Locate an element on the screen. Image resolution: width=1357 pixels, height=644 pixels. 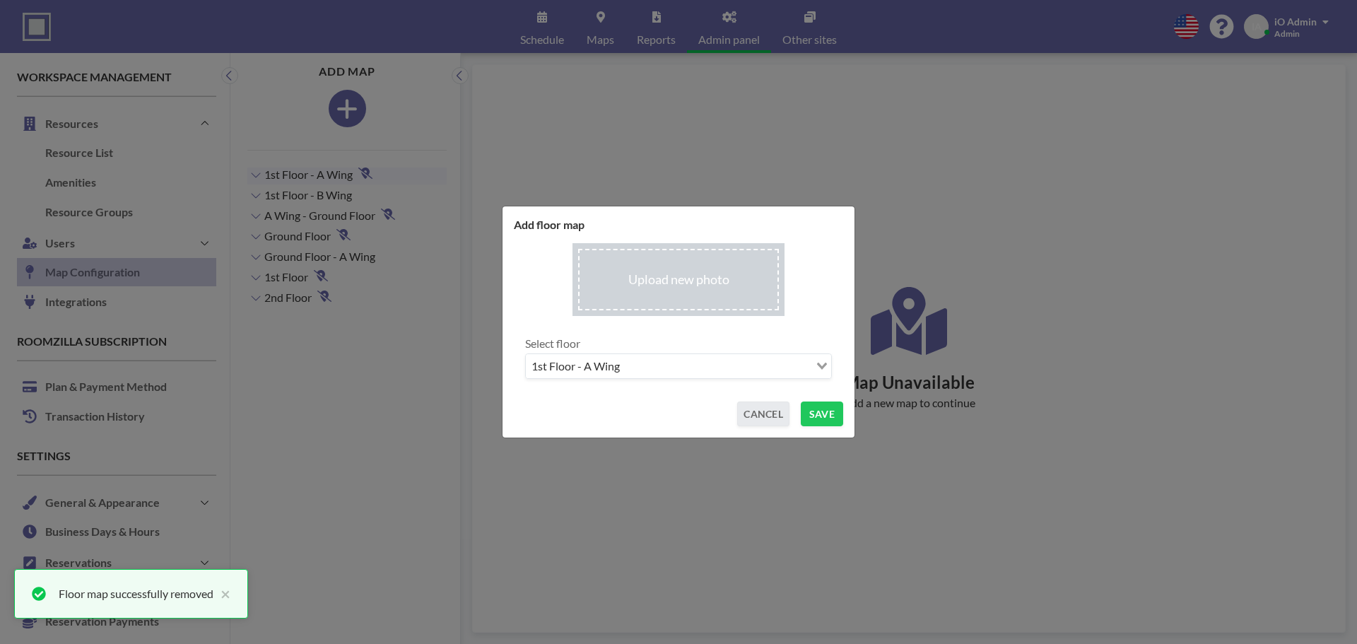
div: Floor map successfully removed is located at coordinates (136, 594).